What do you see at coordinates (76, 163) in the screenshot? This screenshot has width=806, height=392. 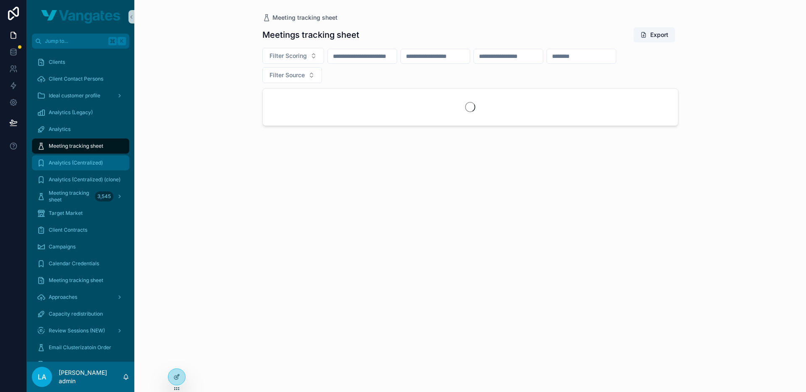 I see `span: Analytics (Centralized)` at bounding box center [76, 163].